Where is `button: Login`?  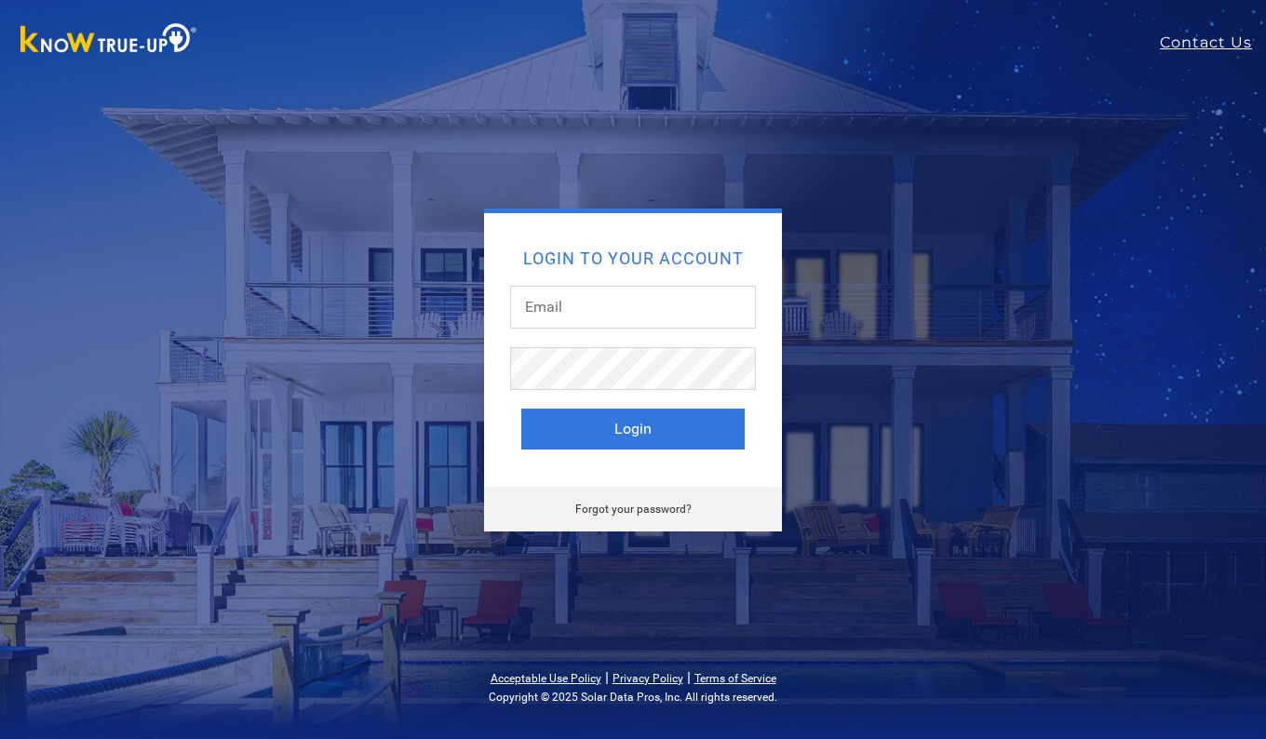 button: Login is located at coordinates (633, 429).